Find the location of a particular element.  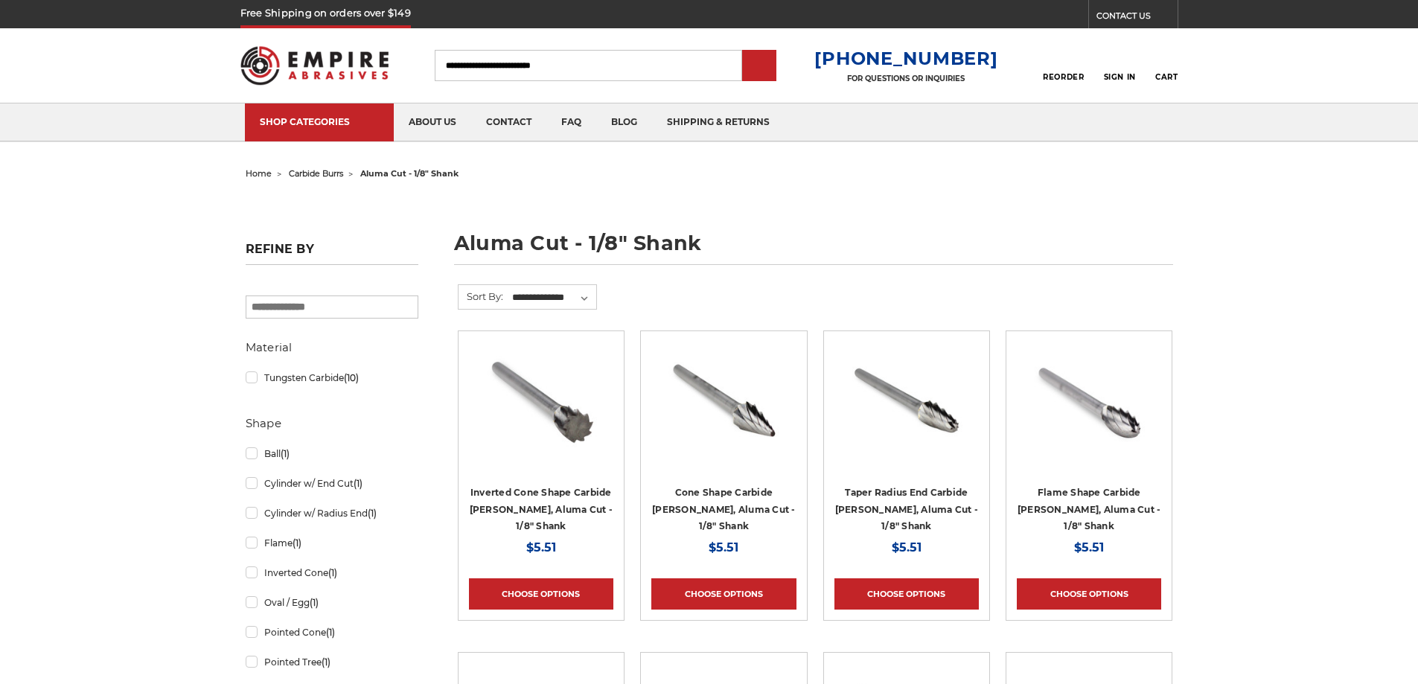

a: Cylinder w/ End Cut(1) is located at coordinates (332, 483).